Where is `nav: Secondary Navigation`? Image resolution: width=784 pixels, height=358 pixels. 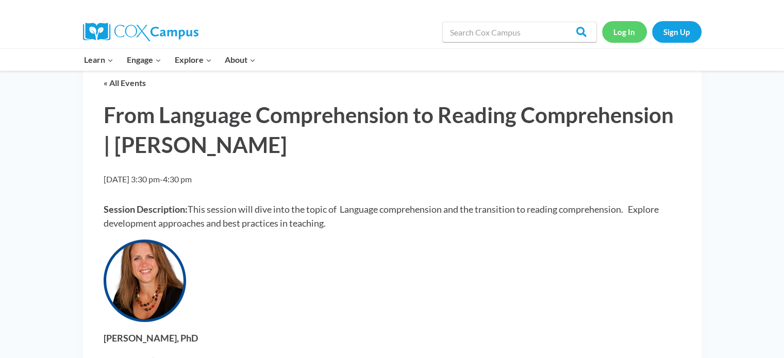
nav: Secondary Navigation is located at coordinates (652, 31).